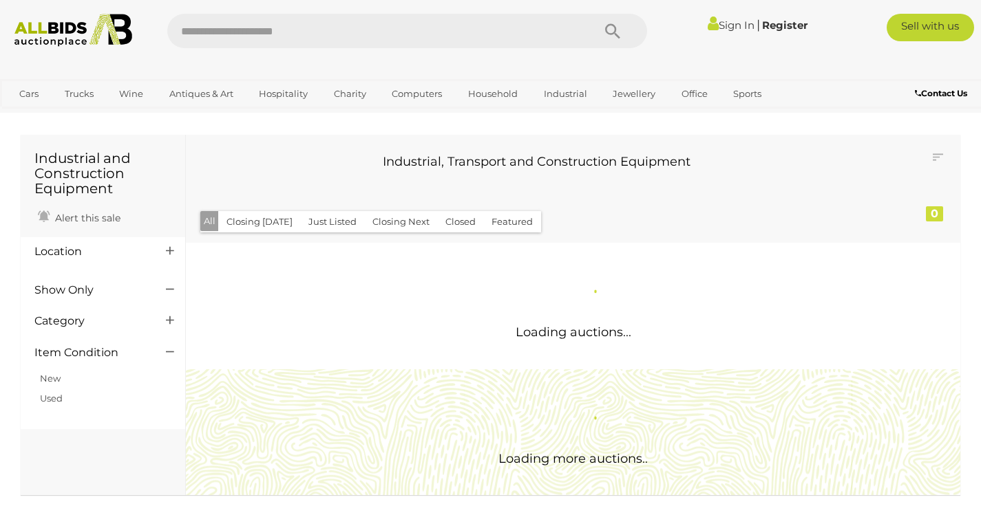 The image size is (981, 526). I want to click on button: Search, so click(612, 31).